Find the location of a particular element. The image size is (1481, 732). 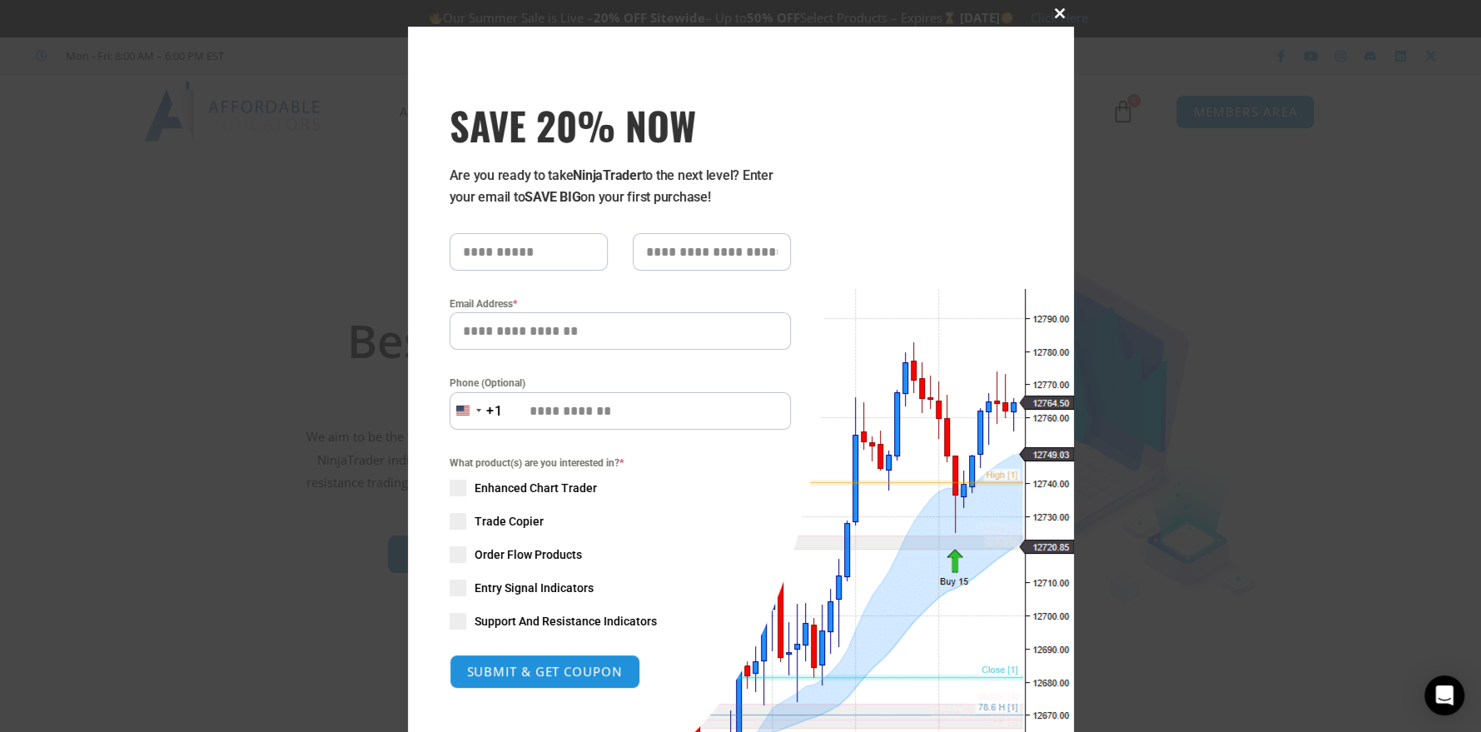

label: Support And Resistance Indicators is located at coordinates (620, 621).